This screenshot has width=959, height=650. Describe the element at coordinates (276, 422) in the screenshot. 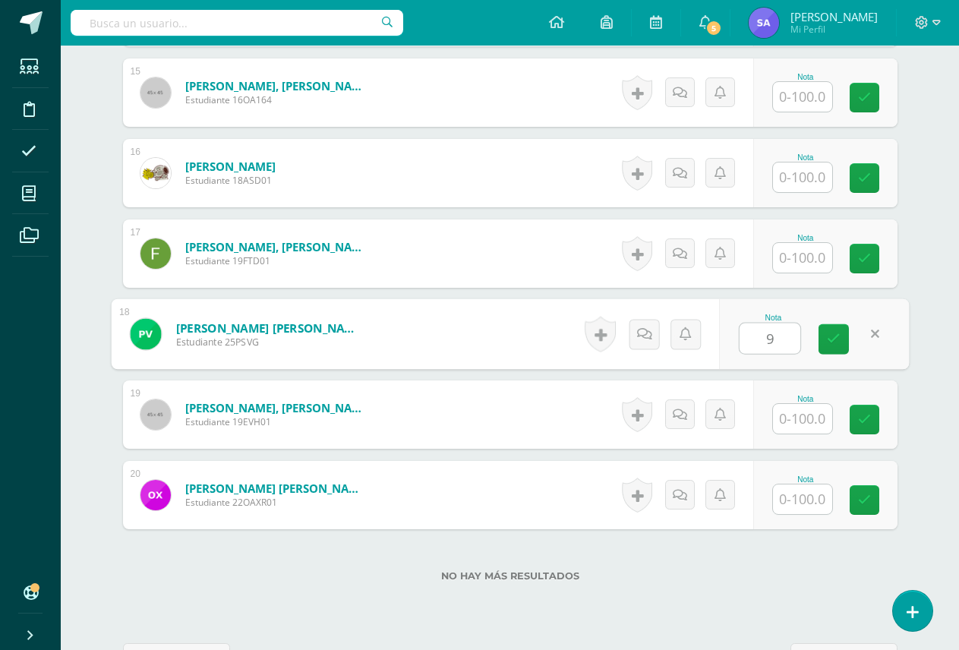

I see `span: Estudiante 19EVH01` at that location.